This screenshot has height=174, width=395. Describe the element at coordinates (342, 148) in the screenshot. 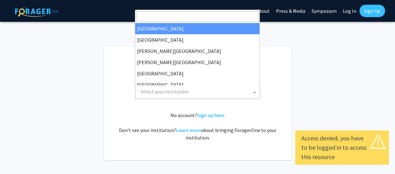

I see `div: Access denied, you have to be logged in to access this resource` at that location.